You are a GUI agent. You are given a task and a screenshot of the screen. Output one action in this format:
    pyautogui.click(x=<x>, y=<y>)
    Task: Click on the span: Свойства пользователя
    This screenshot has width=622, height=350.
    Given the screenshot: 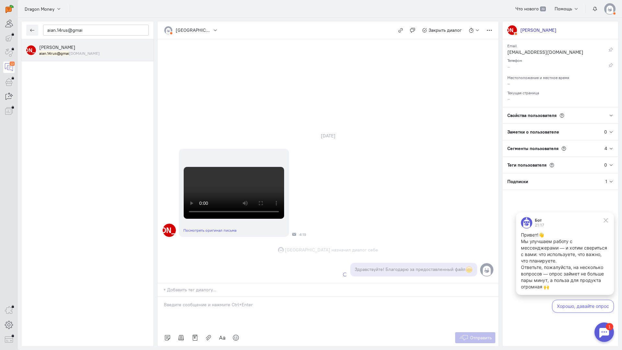 What is the action you would take?
    pyautogui.click(x=532, y=115)
    